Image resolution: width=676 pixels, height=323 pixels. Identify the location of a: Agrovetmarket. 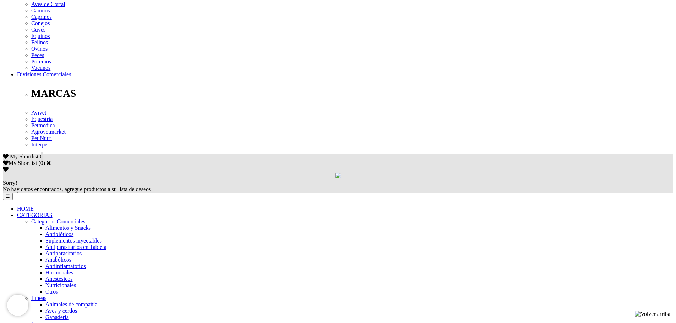
(48, 132).